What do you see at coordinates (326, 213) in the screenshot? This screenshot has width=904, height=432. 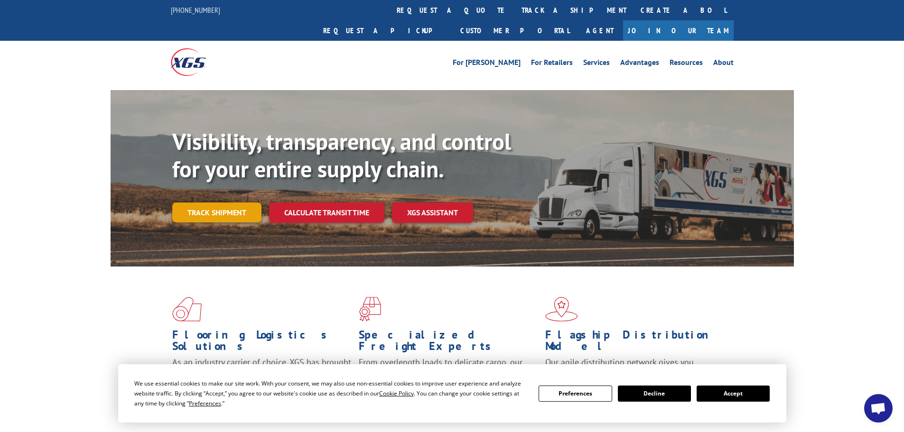 I see `a: Calculate transit time` at bounding box center [326, 213].